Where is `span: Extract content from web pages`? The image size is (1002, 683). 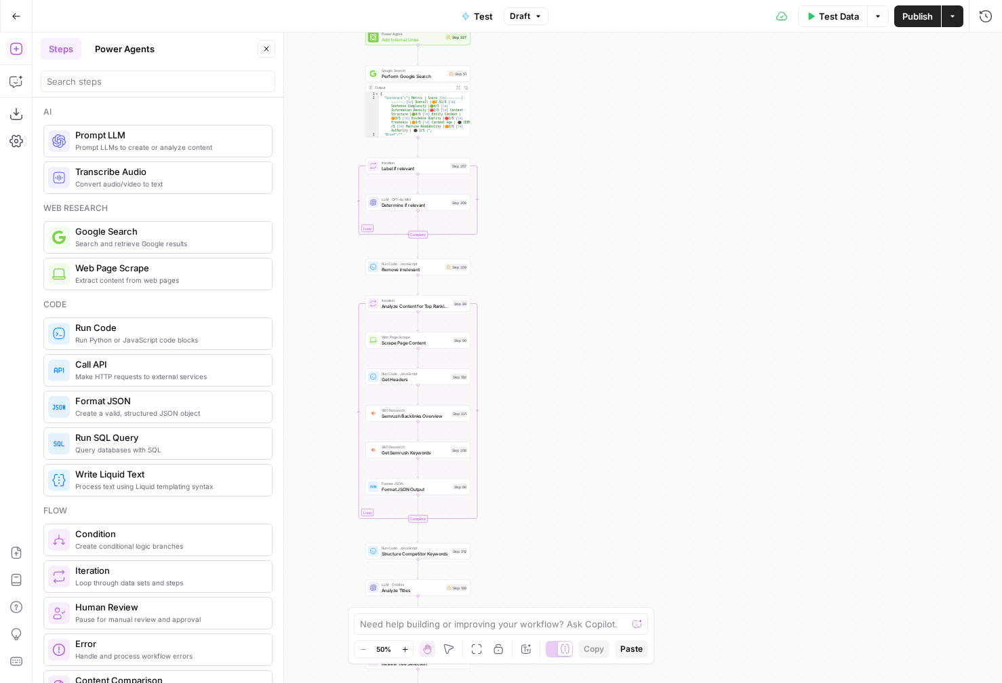
span: Extract content from web pages is located at coordinates (168, 280).